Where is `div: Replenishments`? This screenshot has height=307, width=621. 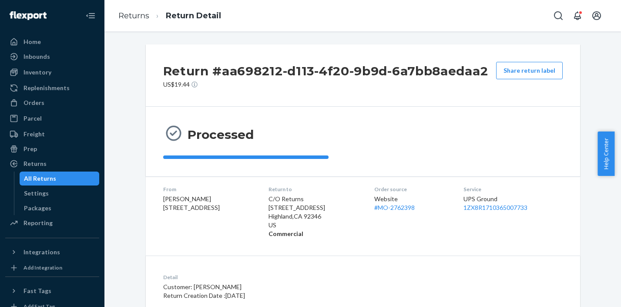 div: Replenishments is located at coordinates (47, 88).